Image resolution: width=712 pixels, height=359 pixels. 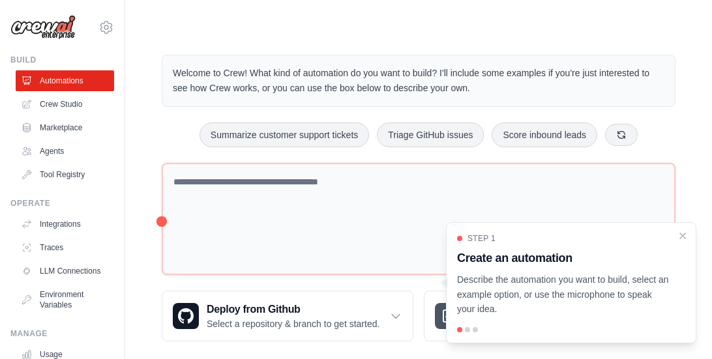 I want to click on a: Environment Variables, so click(x=65, y=300).